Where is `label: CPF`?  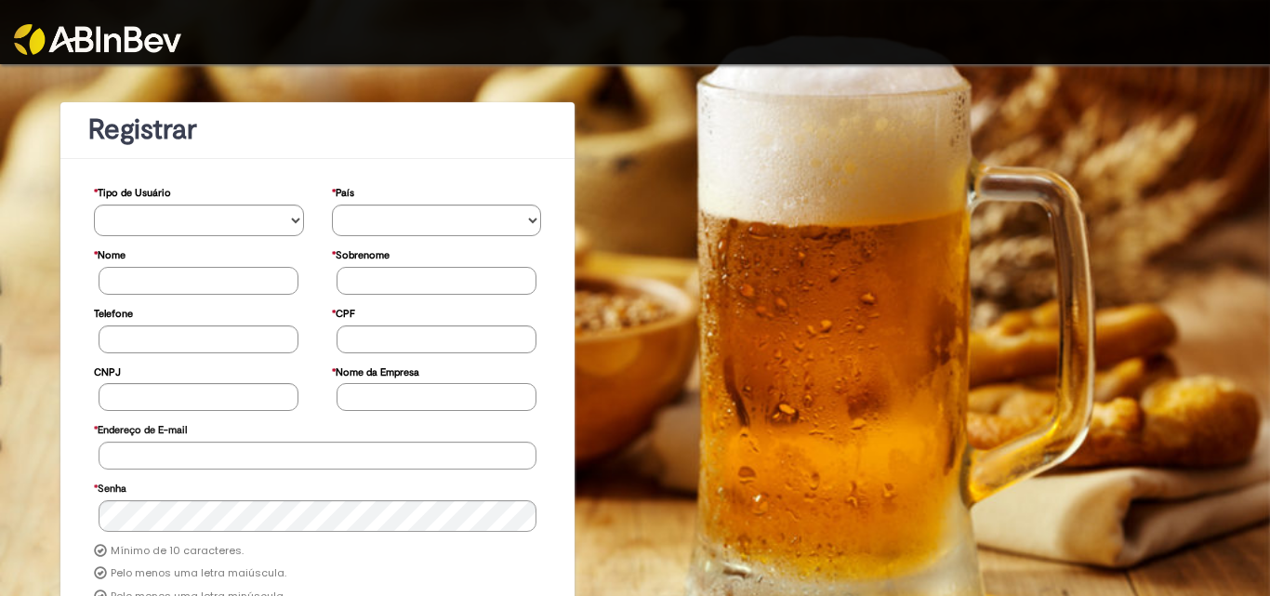
label: CPF is located at coordinates (343, 311).